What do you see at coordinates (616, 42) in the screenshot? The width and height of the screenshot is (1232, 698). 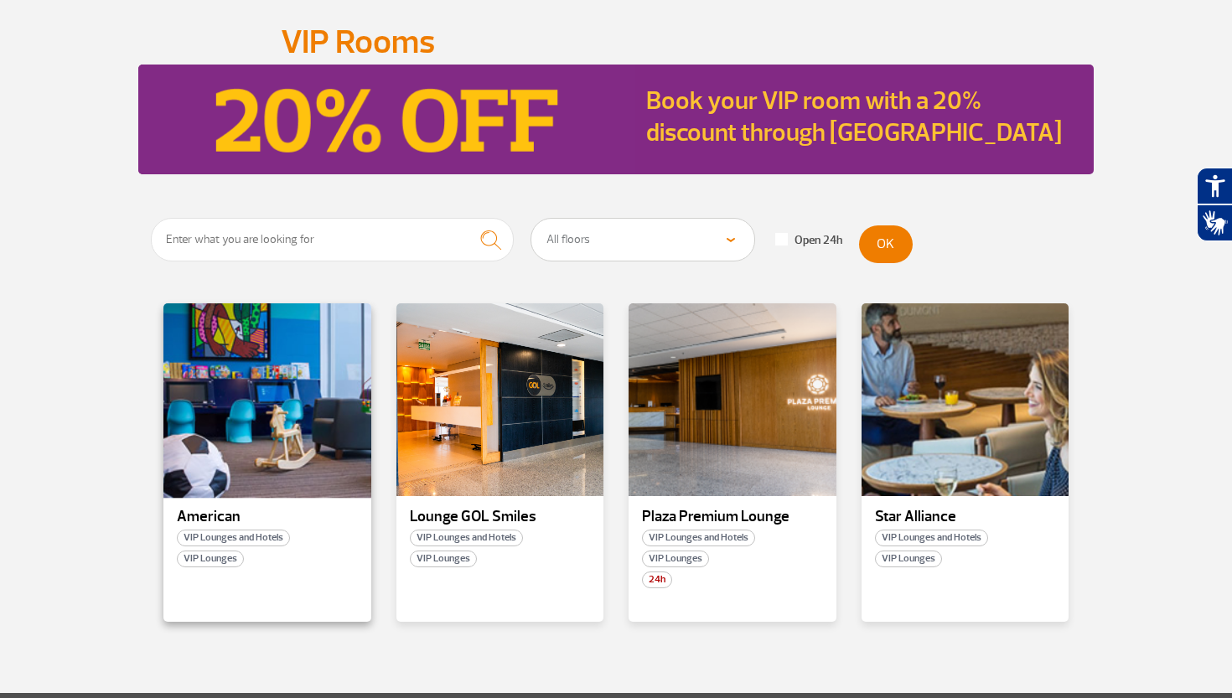 I see `h1: VIP Rooms` at bounding box center [616, 42].